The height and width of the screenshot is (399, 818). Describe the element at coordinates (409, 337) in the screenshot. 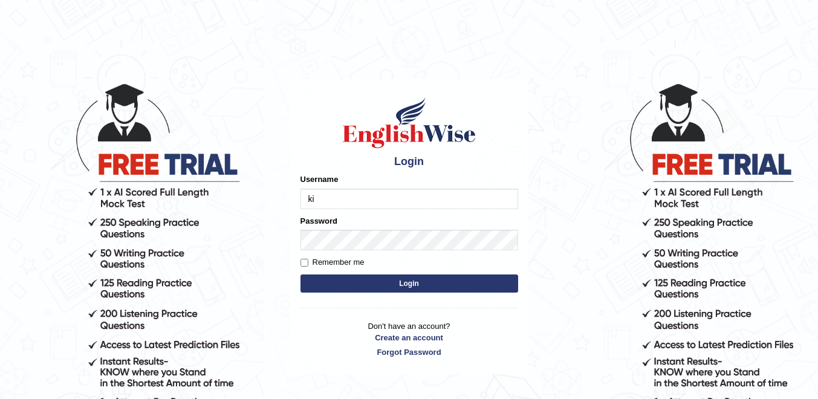

I see `a: Create an account` at that location.